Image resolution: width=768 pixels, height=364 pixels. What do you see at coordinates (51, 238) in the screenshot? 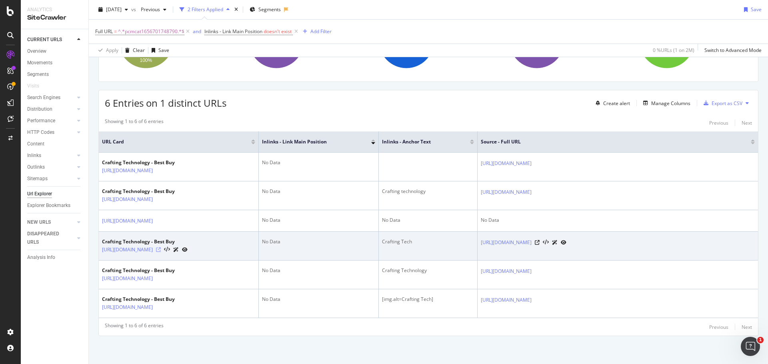
I see `a: DISAPPEARED URLS` at bounding box center [51, 238].